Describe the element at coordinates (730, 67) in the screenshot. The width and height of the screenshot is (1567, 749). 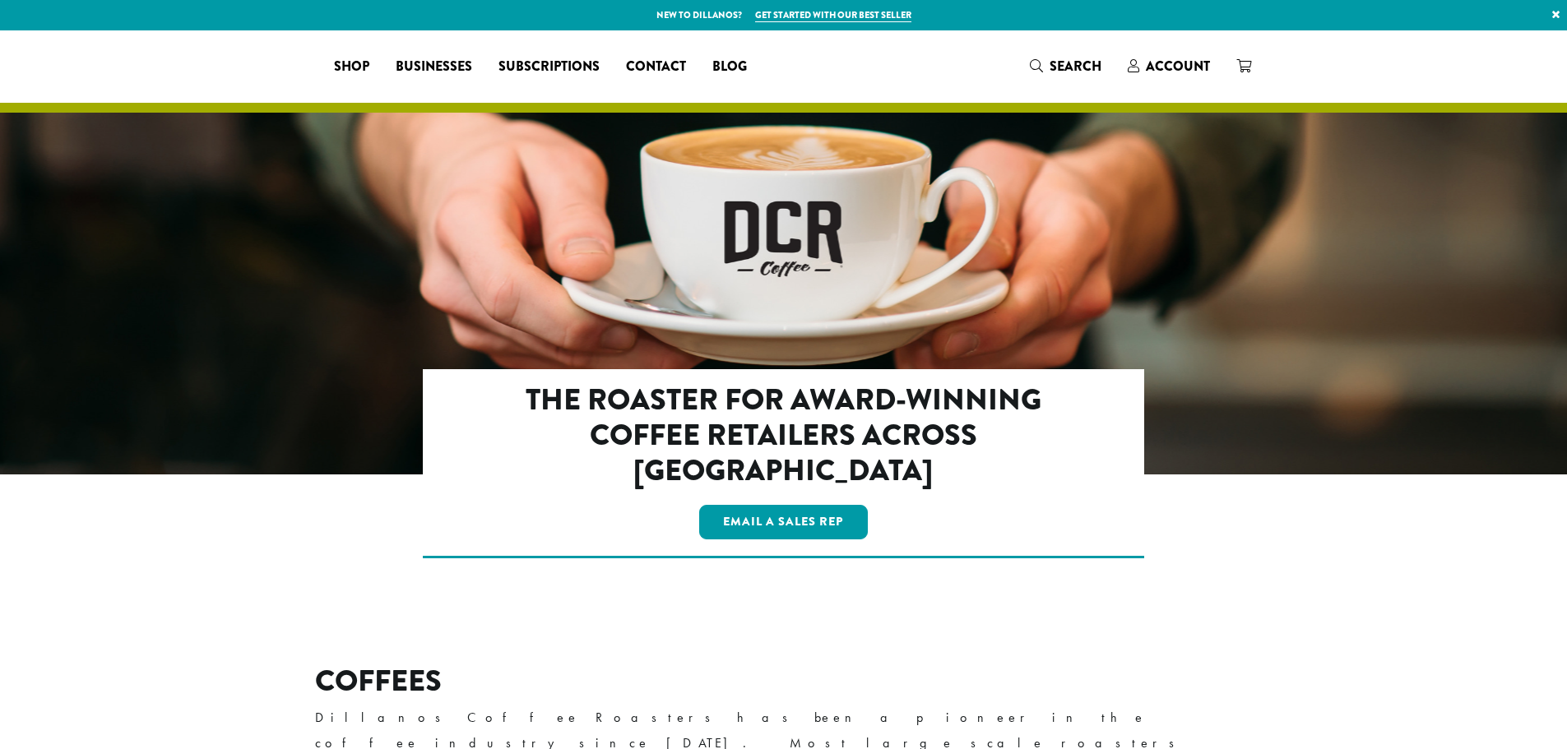
I see `span: Blog` at that location.